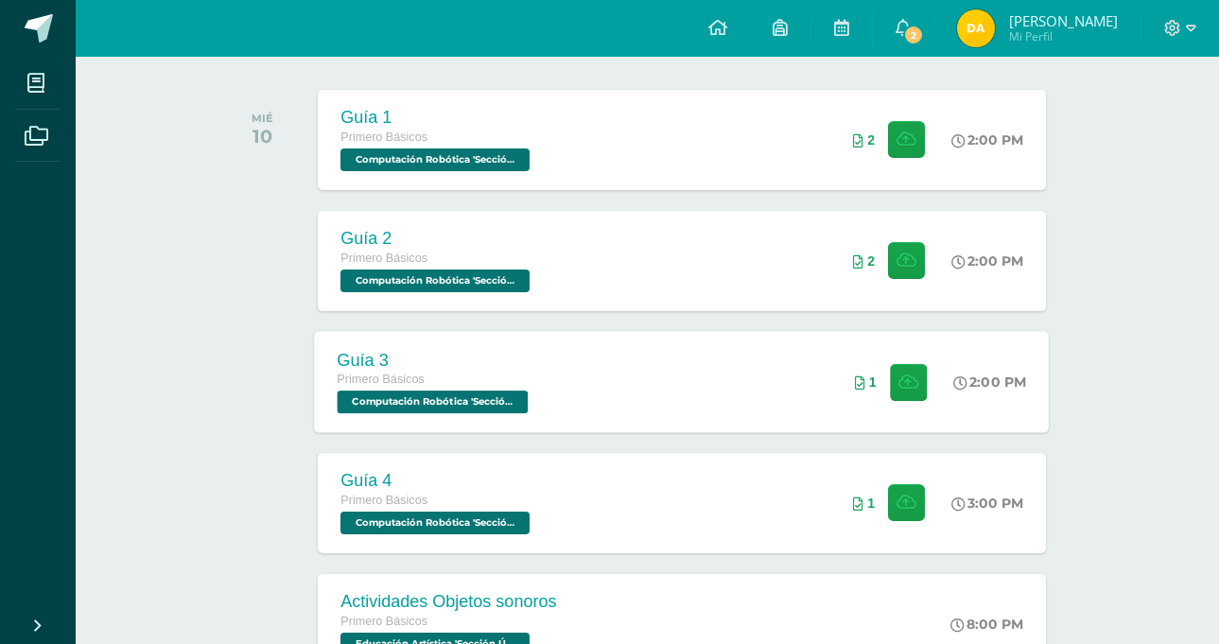 This screenshot has height=644, width=1219. I want to click on div: Guía 3, so click(435, 359).